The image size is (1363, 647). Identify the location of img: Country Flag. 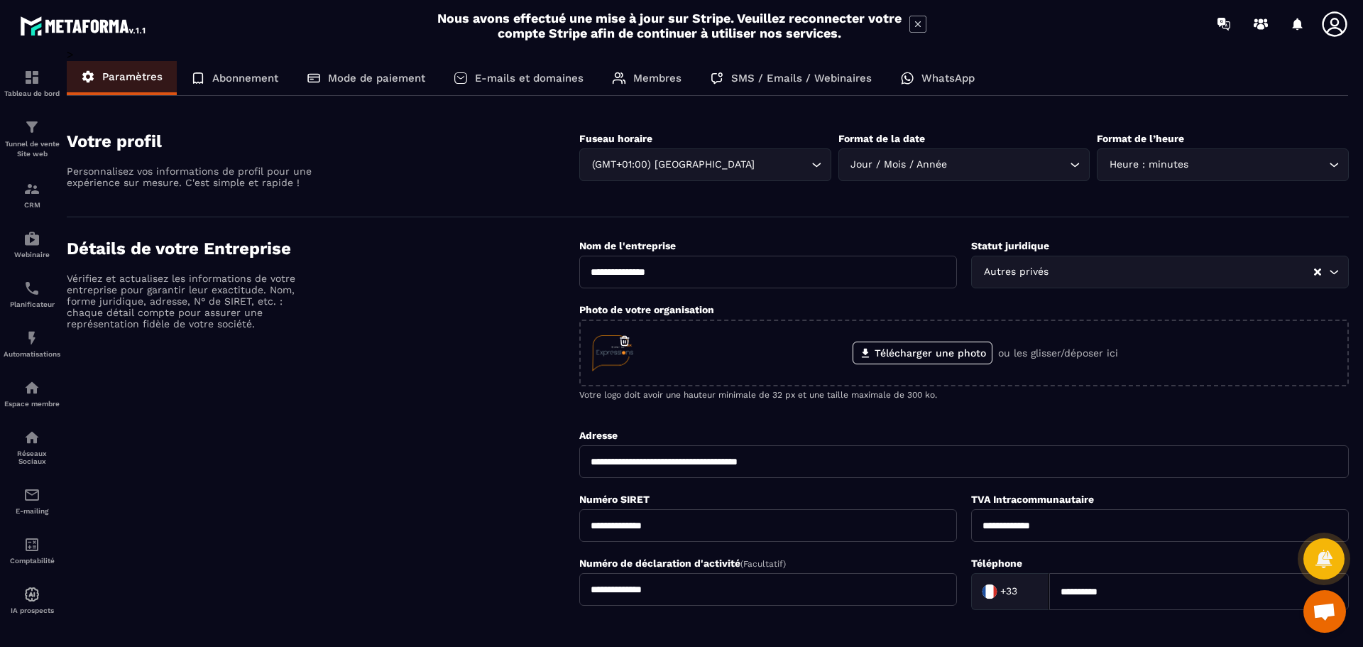
(989, 591).